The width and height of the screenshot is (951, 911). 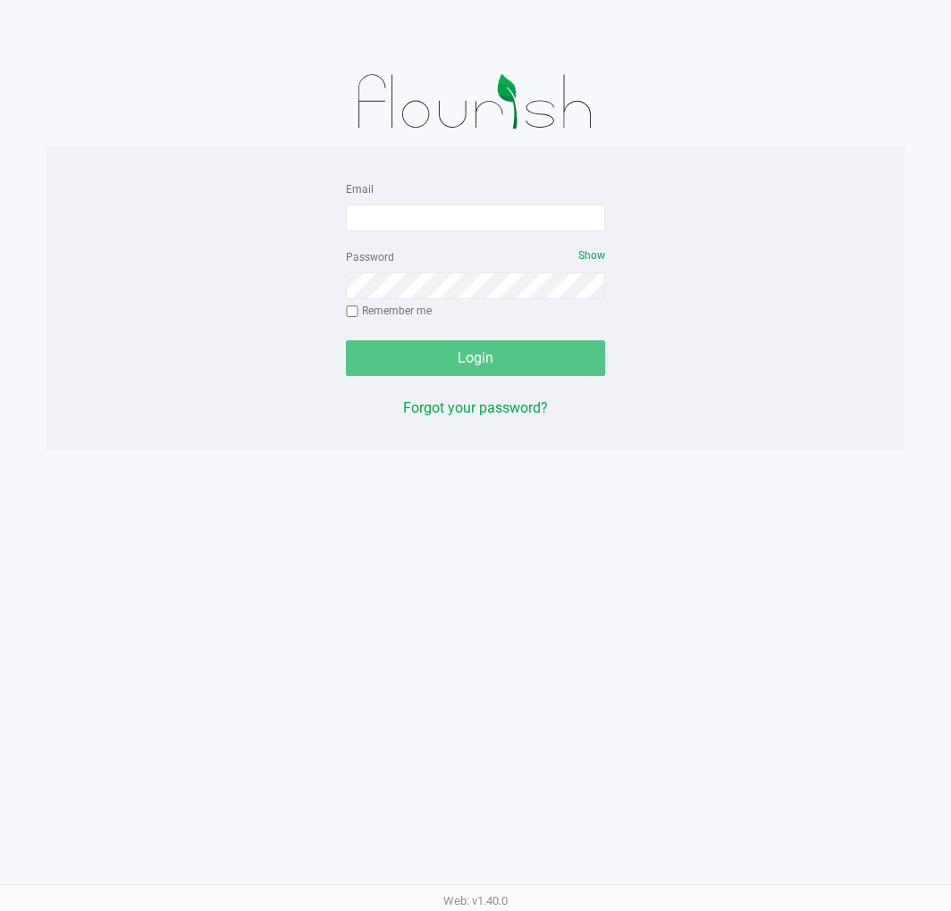 What do you see at coordinates (359, 189) in the screenshot?
I see `label: Email` at bounding box center [359, 189].